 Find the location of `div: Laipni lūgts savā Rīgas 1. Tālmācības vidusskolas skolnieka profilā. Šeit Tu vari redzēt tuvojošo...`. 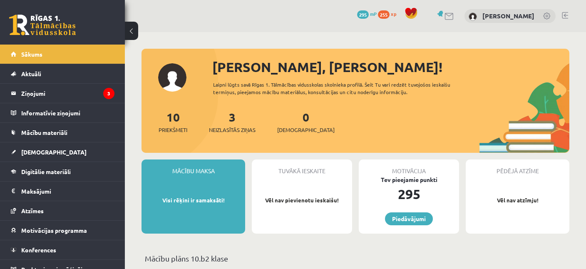

div: Laipni lūgts savā Rīgas 1. Tālmācības vidusskolas skolnieka profilā. Šeit Tu vari redzēt tuvojošo... is located at coordinates (341, 88).